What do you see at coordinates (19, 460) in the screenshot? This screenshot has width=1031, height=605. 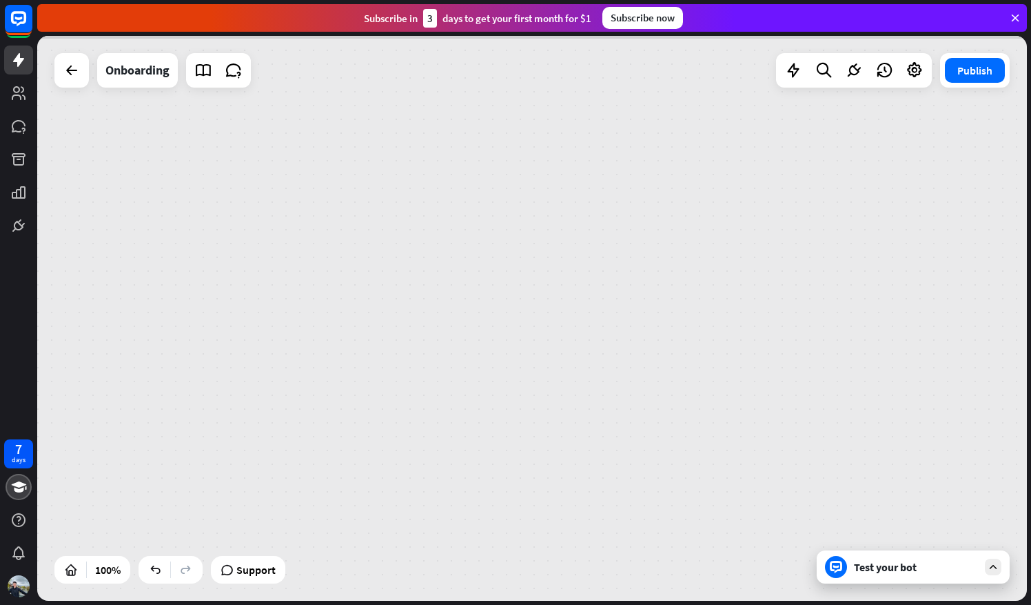 I see `div: days` at bounding box center [19, 460].